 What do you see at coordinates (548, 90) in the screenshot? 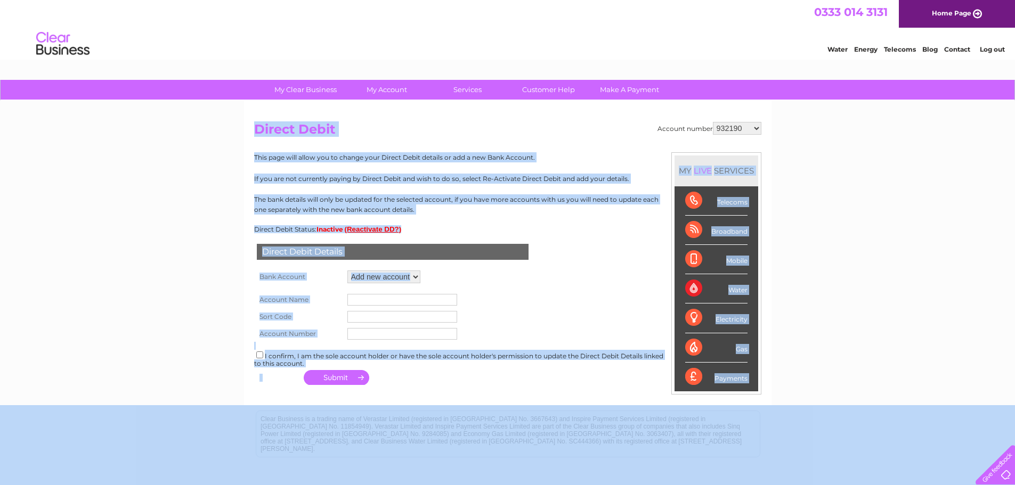
I see `a: Customer Help` at bounding box center [548, 90].